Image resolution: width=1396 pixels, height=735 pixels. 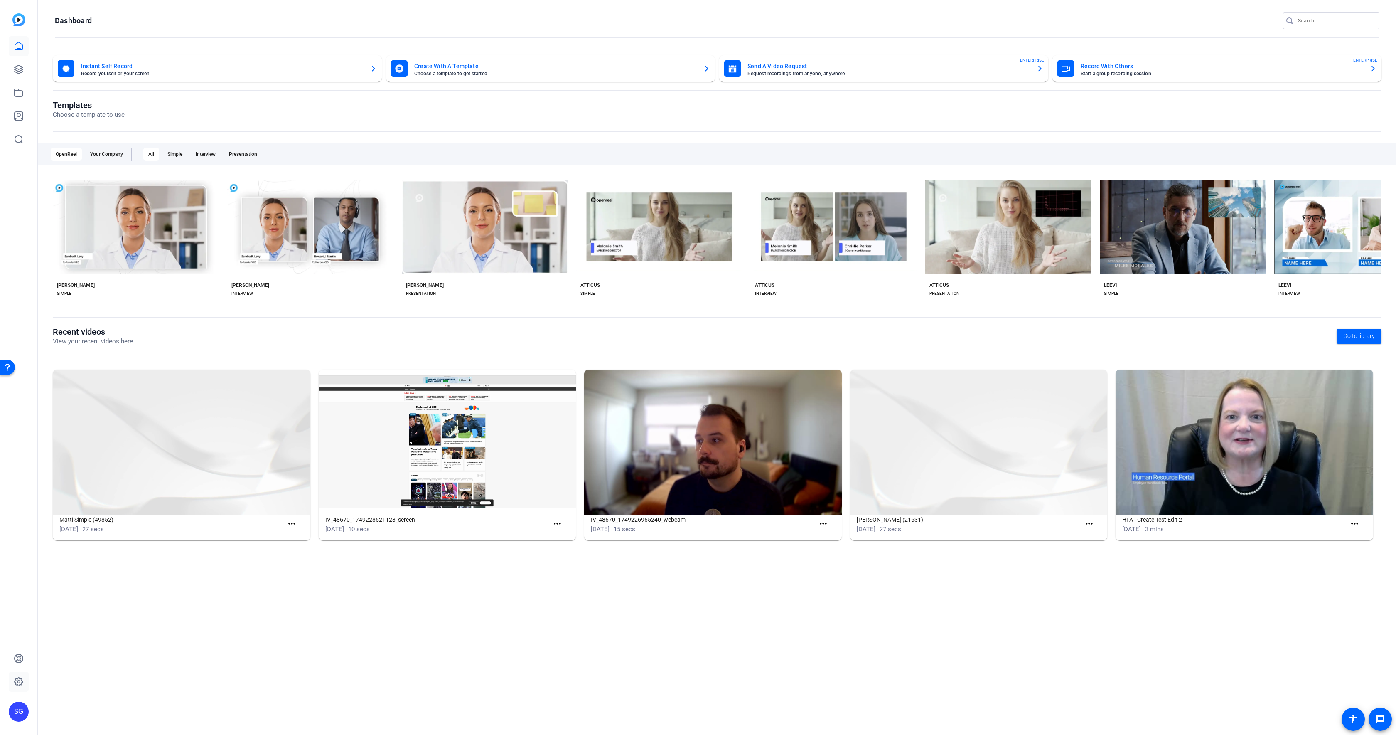 I want to click on h1: Matti Simple (49852), so click(x=171, y=519).